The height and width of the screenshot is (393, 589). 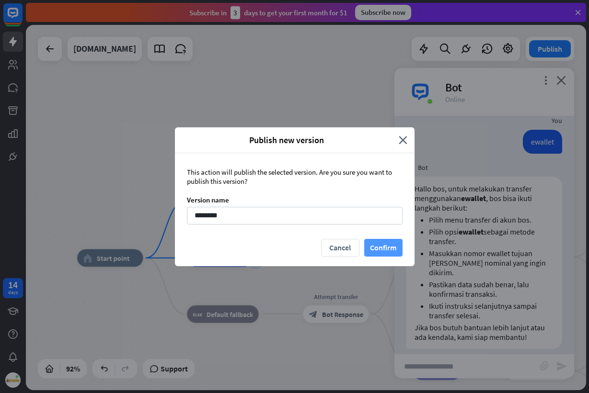 What do you see at coordinates (383, 248) in the screenshot?
I see `button: Confirm` at bounding box center [383, 248].